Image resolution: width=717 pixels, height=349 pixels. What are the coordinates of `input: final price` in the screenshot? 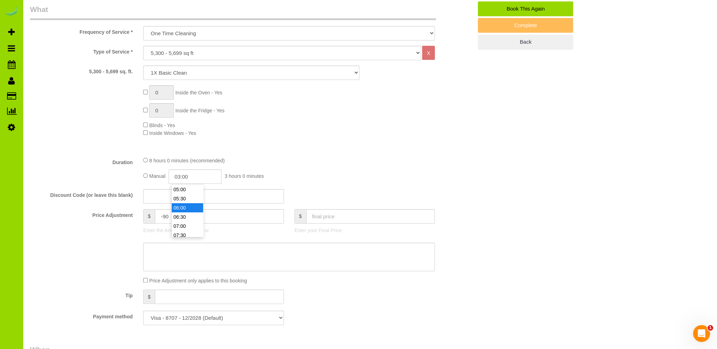 It's located at (371, 216).